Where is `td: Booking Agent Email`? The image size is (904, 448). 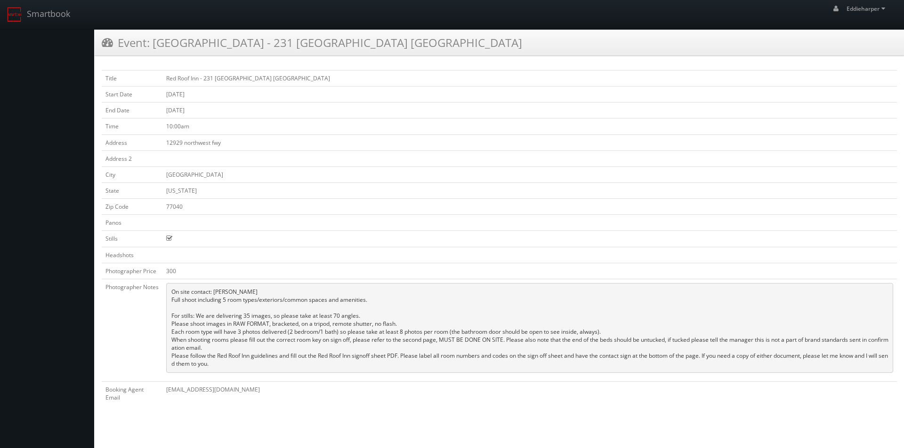 td: Booking Agent Email is located at coordinates (132, 393).